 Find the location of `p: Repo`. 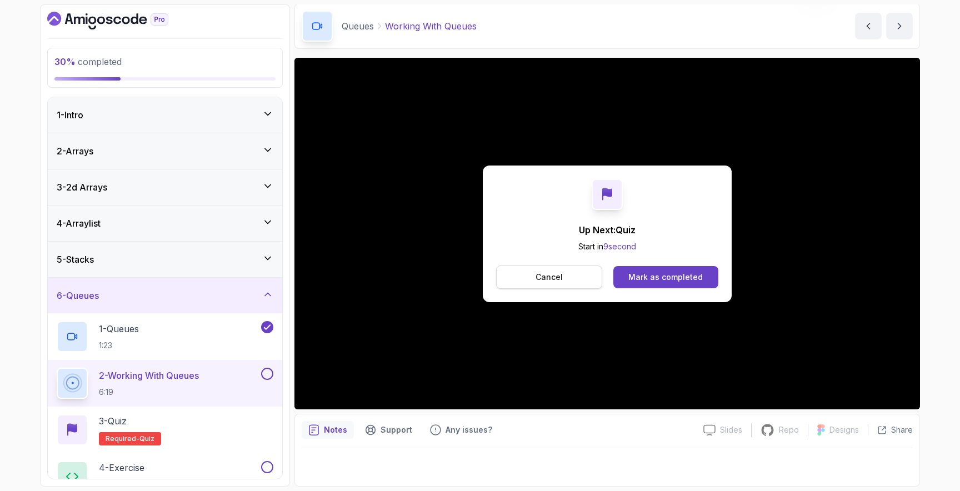

p: Repo is located at coordinates (789, 430).